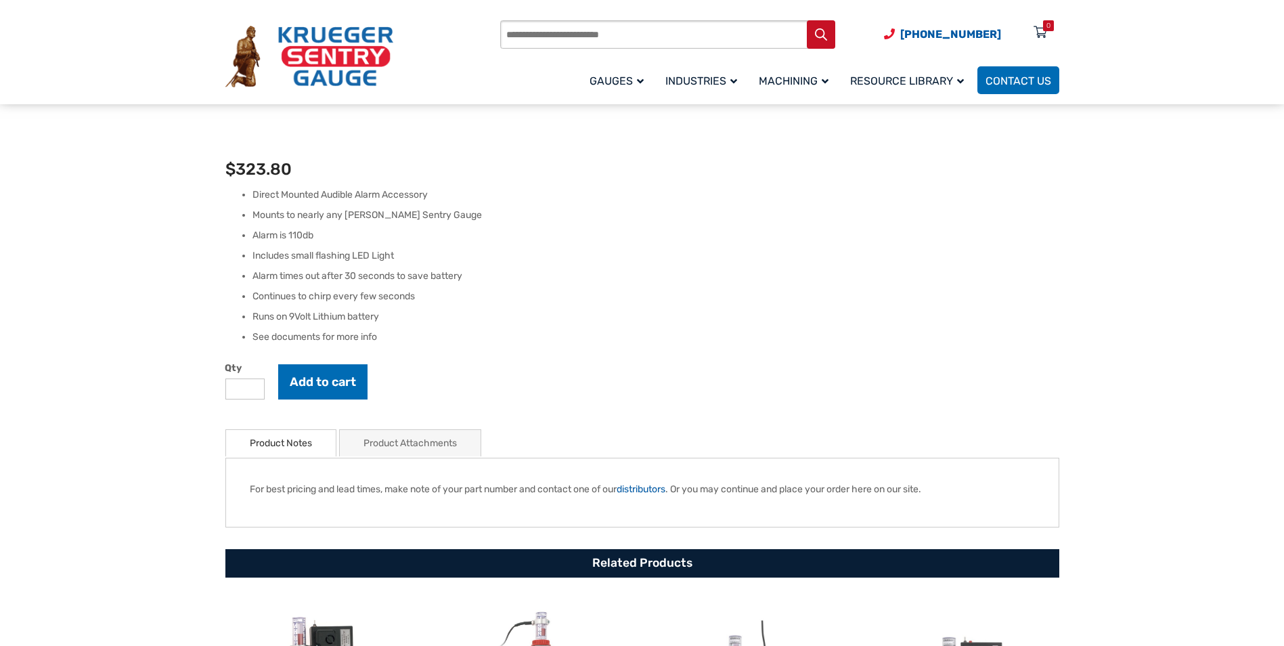  What do you see at coordinates (656, 195) in the screenshot?
I see `li: Direct Mounted Audible Alarm Accessory` at bounding box center [656, 195].